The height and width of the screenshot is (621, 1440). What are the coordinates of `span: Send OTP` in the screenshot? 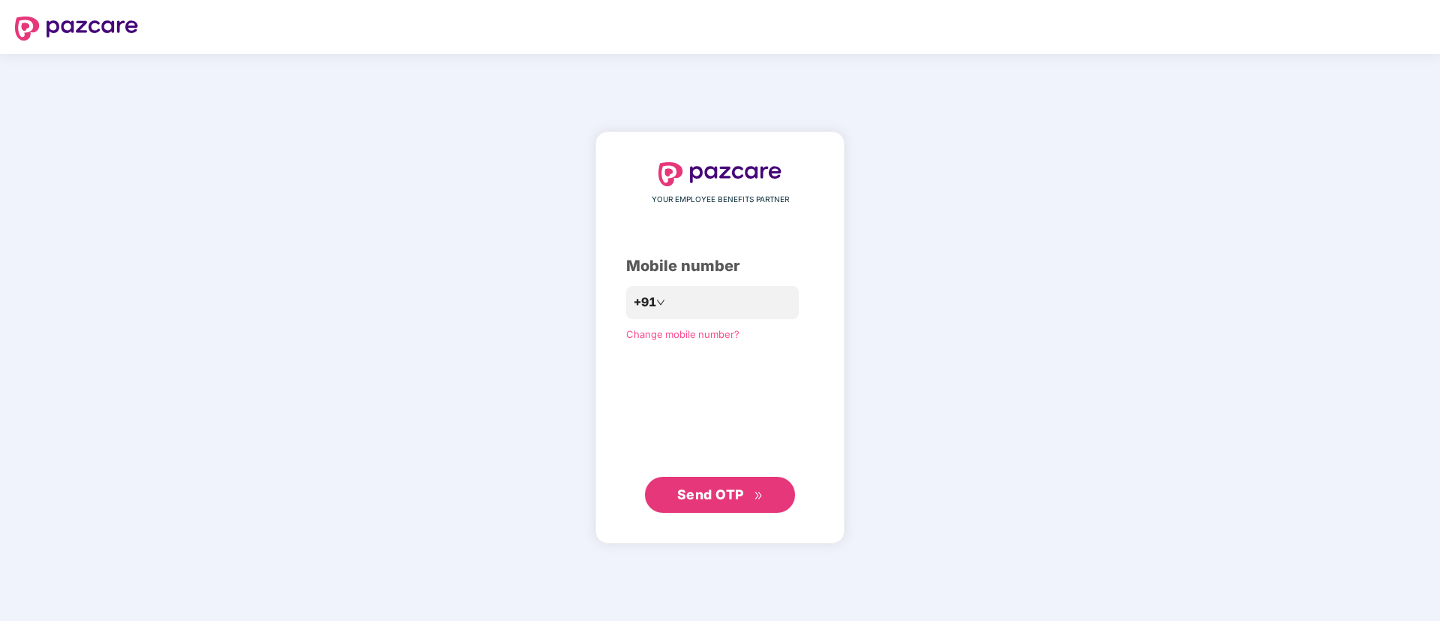 It's located at (710, 494).